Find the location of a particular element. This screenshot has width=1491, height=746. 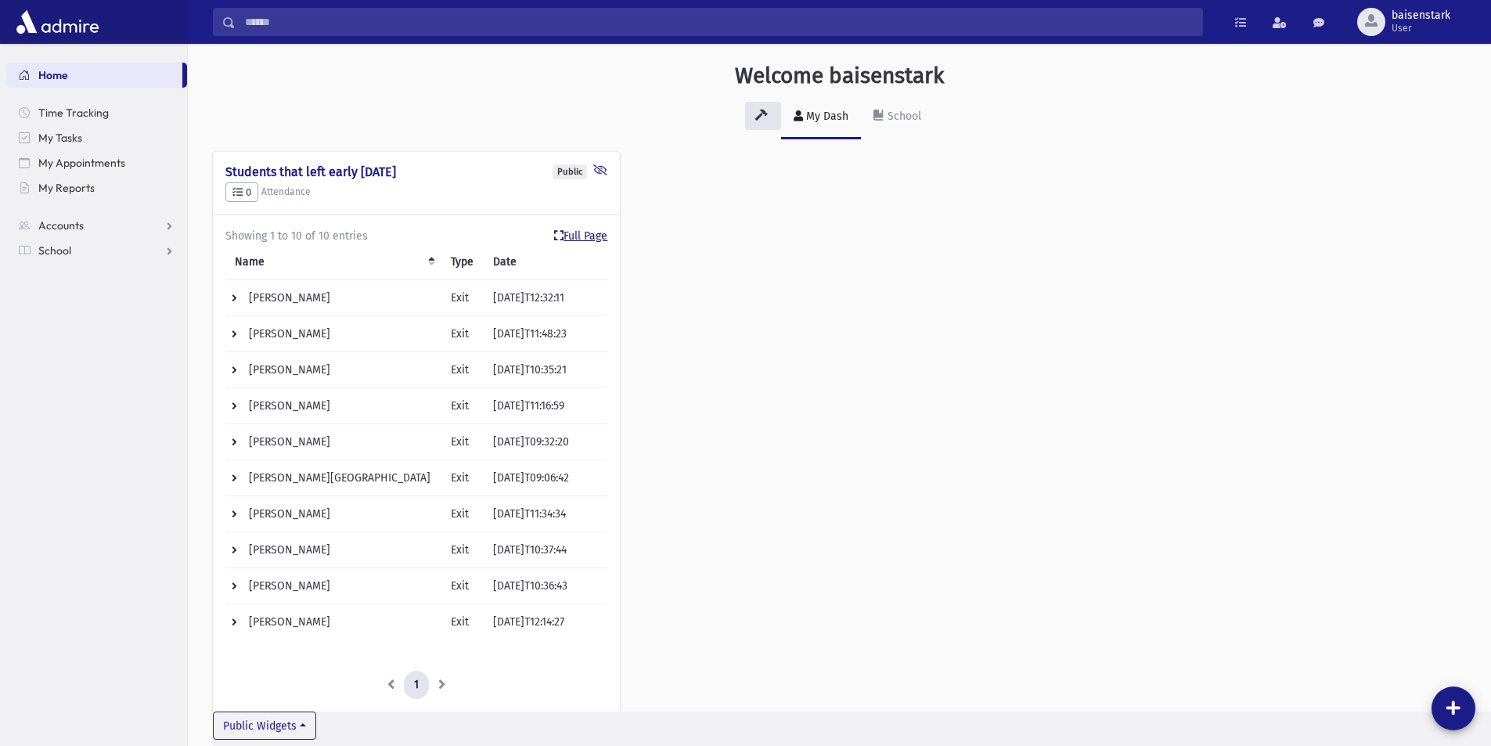

input: Search is located at coordinates (718, 22).